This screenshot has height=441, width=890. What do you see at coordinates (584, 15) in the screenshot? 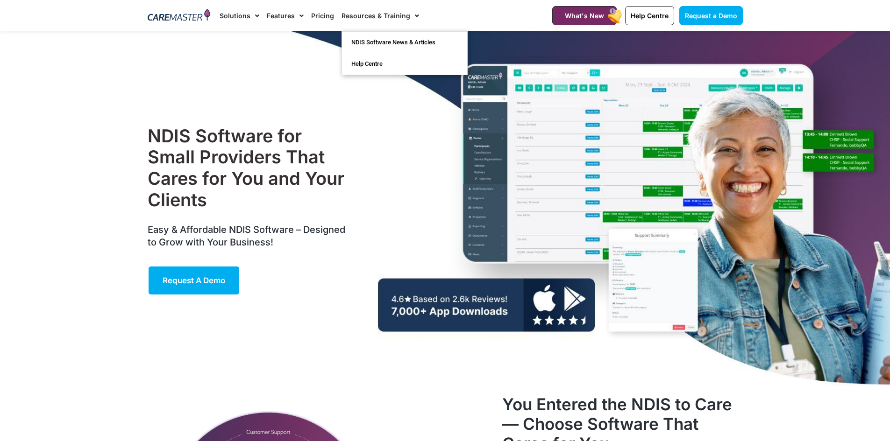
I see `span: What's New` at bounding box center [584, 15].